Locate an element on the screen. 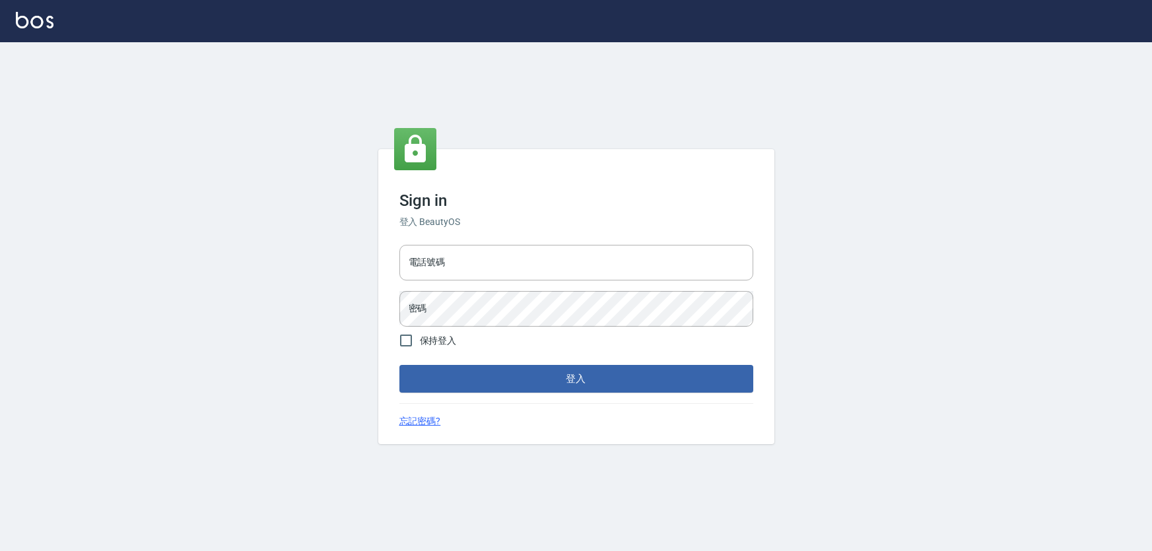 This screenshot has height=551, width=1152. button: 登入 is located at coordinates (576, 379).